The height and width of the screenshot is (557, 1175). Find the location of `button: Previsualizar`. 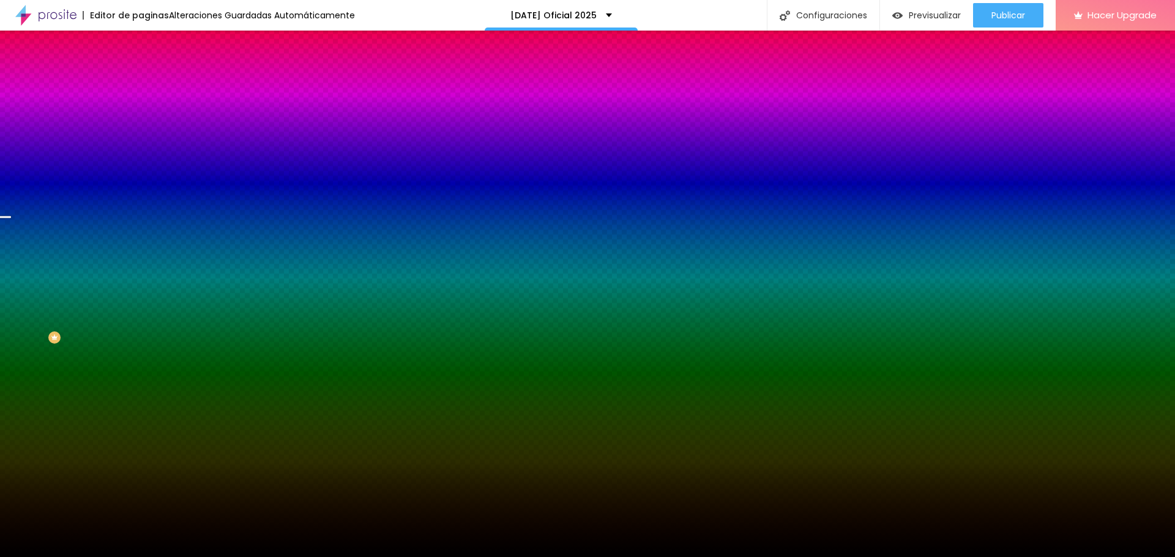

button: Previsualizar is located at coordinates (926, 15).